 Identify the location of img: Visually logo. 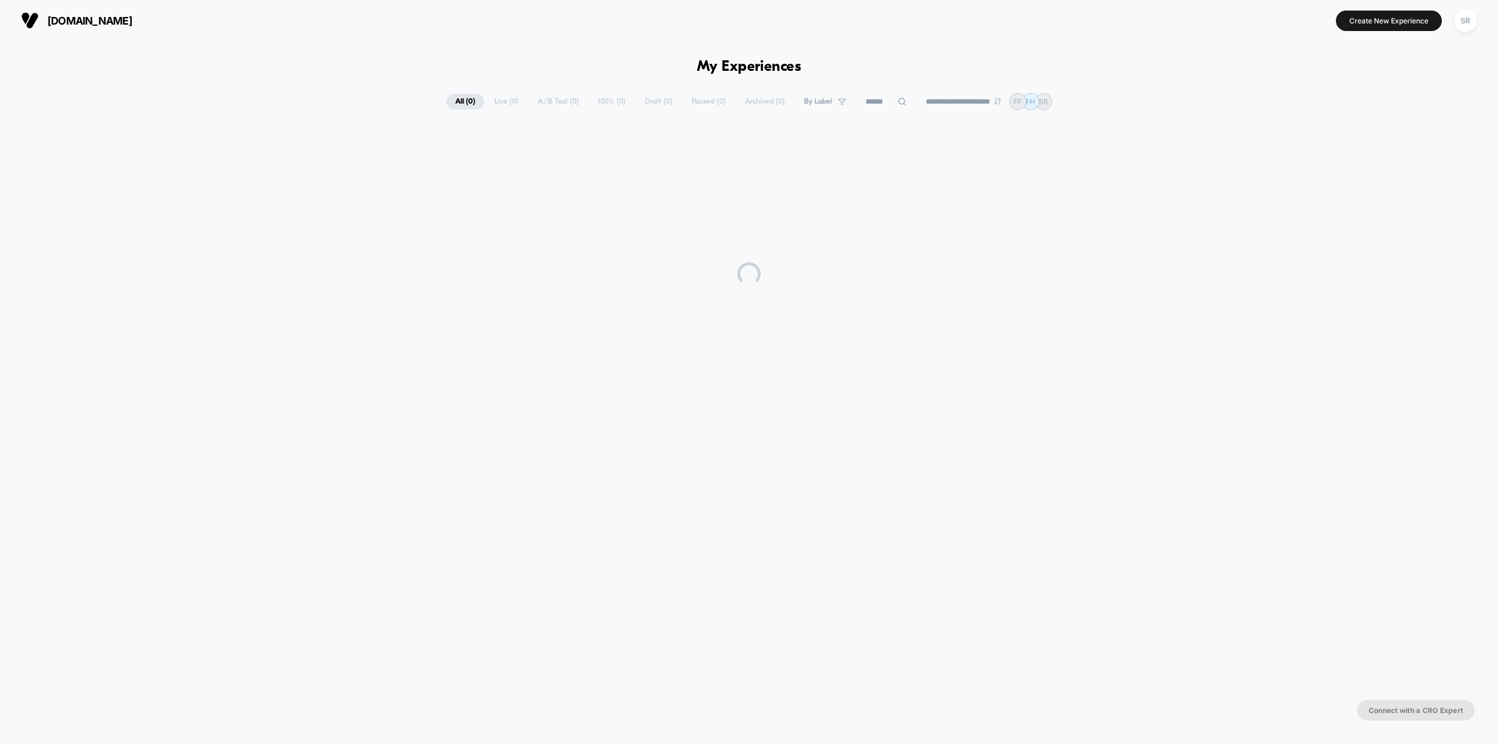
(30, 20).